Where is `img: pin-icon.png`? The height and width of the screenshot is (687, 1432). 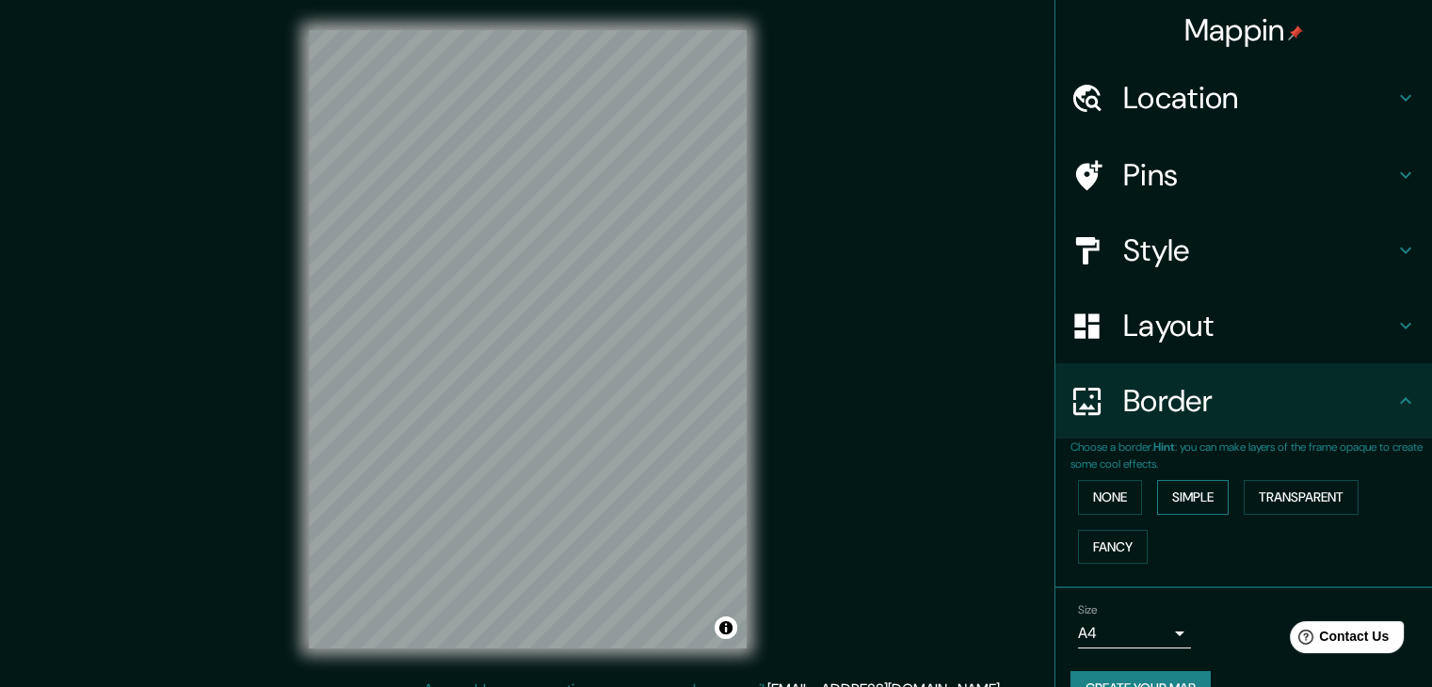 img: pin-icon.png is located at coordinates (1295, 33).